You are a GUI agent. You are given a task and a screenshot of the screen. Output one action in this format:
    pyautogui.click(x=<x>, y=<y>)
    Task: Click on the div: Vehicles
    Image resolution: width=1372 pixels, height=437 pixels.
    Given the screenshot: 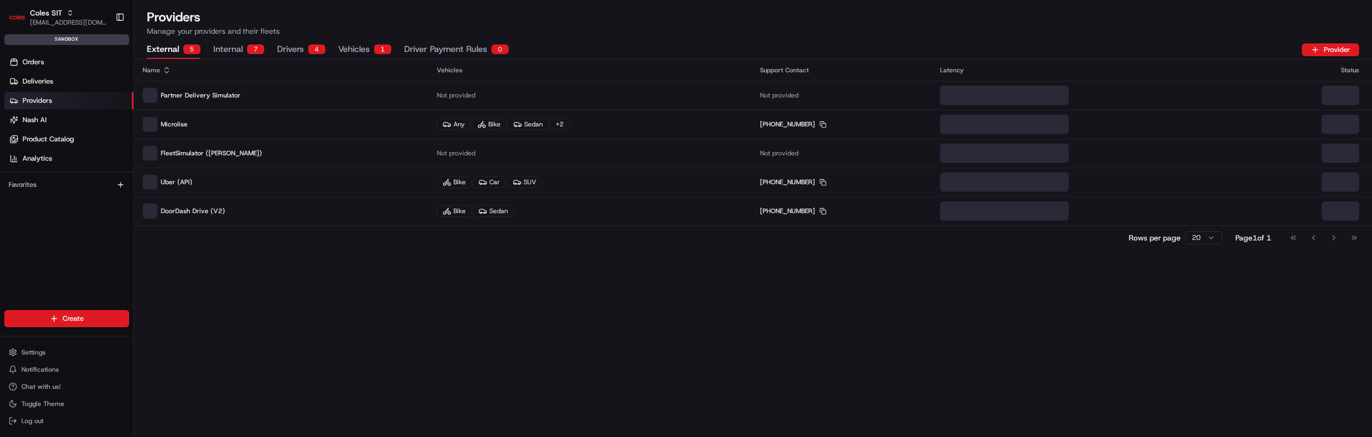 What is the action you would take?
    pyautogui.click(x=590, y=70)
    